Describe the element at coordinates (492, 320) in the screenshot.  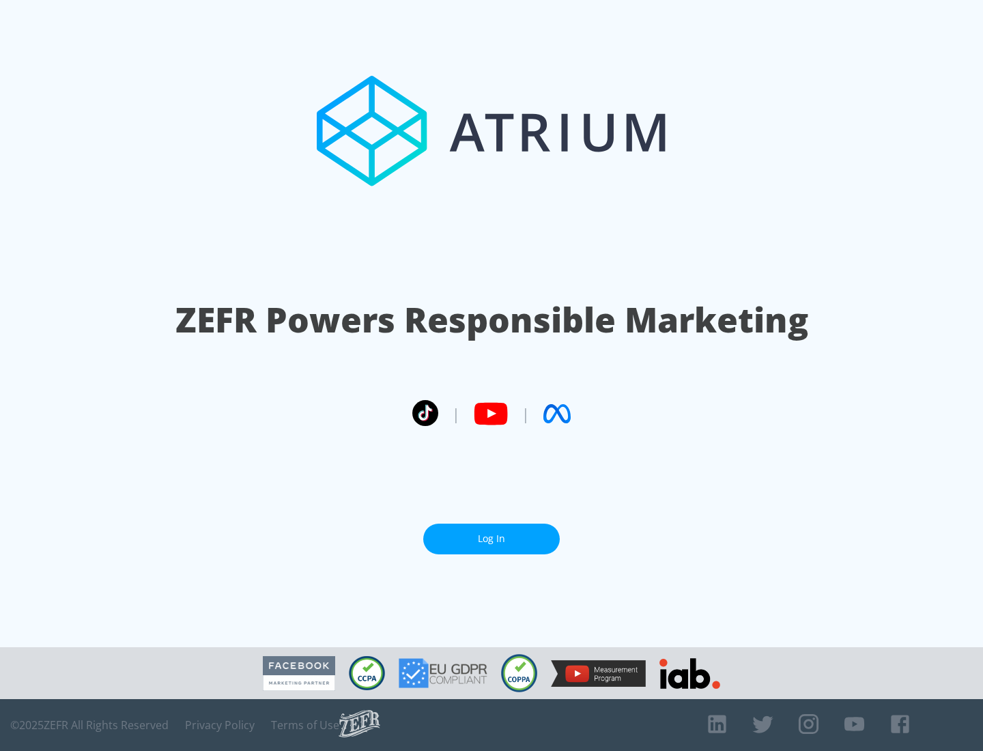
I see `h1: ZEFR Powers Responsible Marketing` at that location.